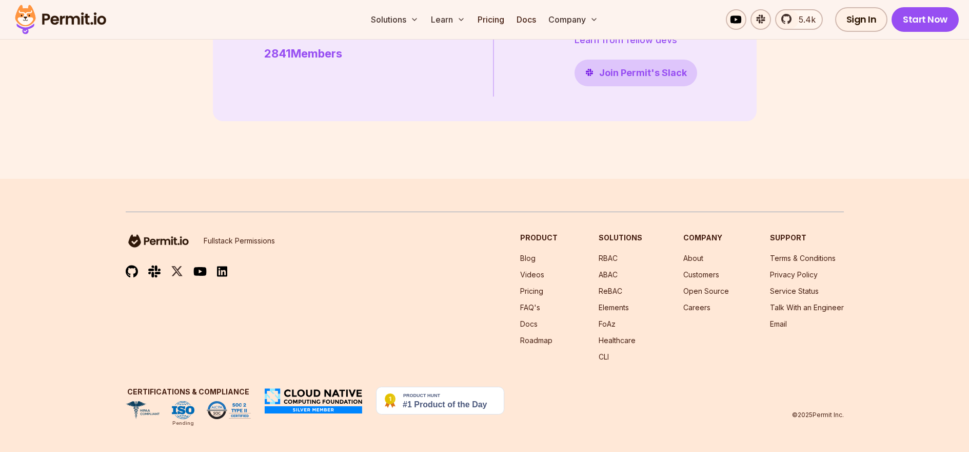  I want to click on a: ABAC, so click(608, 274).